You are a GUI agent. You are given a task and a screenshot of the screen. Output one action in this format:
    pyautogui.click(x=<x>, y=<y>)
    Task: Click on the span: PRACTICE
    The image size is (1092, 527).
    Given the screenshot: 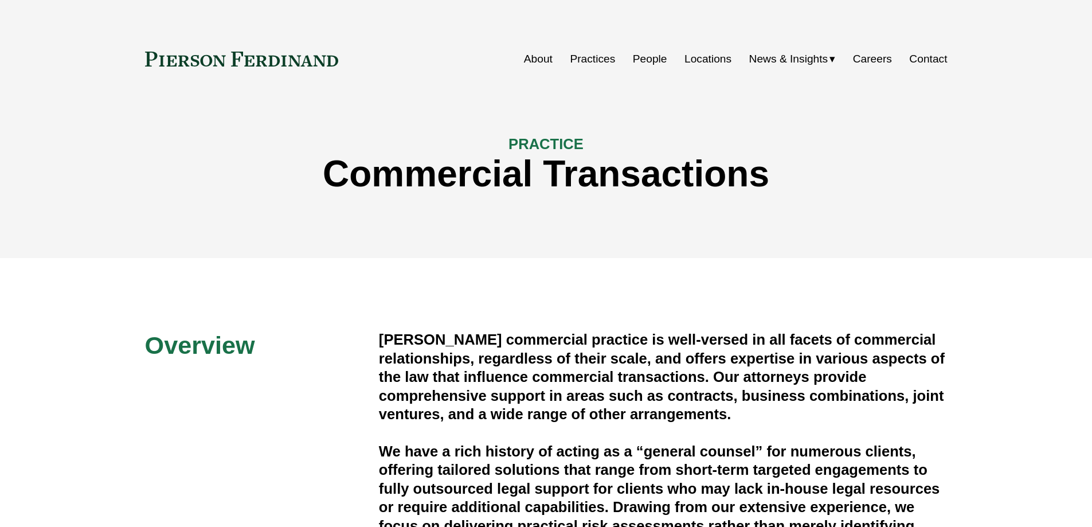 What is the action you would take?
    pyautogui.click(x=546, y=144)
    